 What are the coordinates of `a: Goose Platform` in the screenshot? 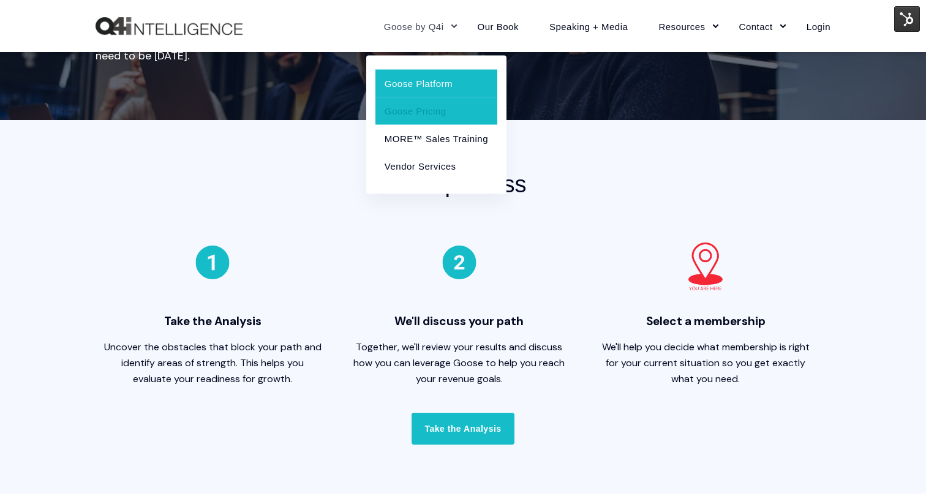 It's located at (436, 83).